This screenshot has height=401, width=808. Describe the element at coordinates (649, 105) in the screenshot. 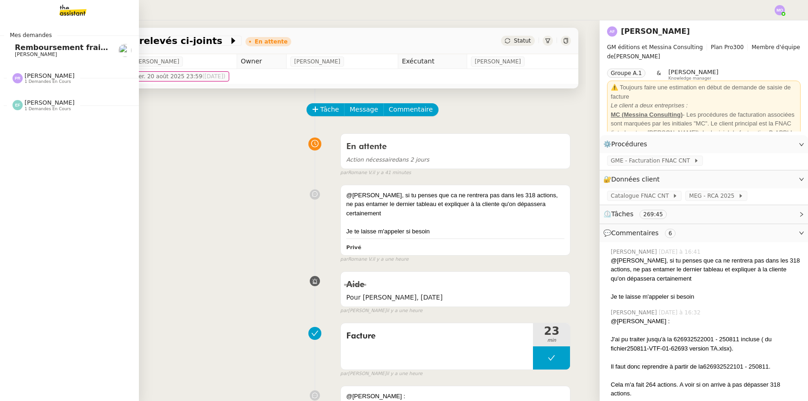

I see `em: Le client a deux entreprises :` at that location.